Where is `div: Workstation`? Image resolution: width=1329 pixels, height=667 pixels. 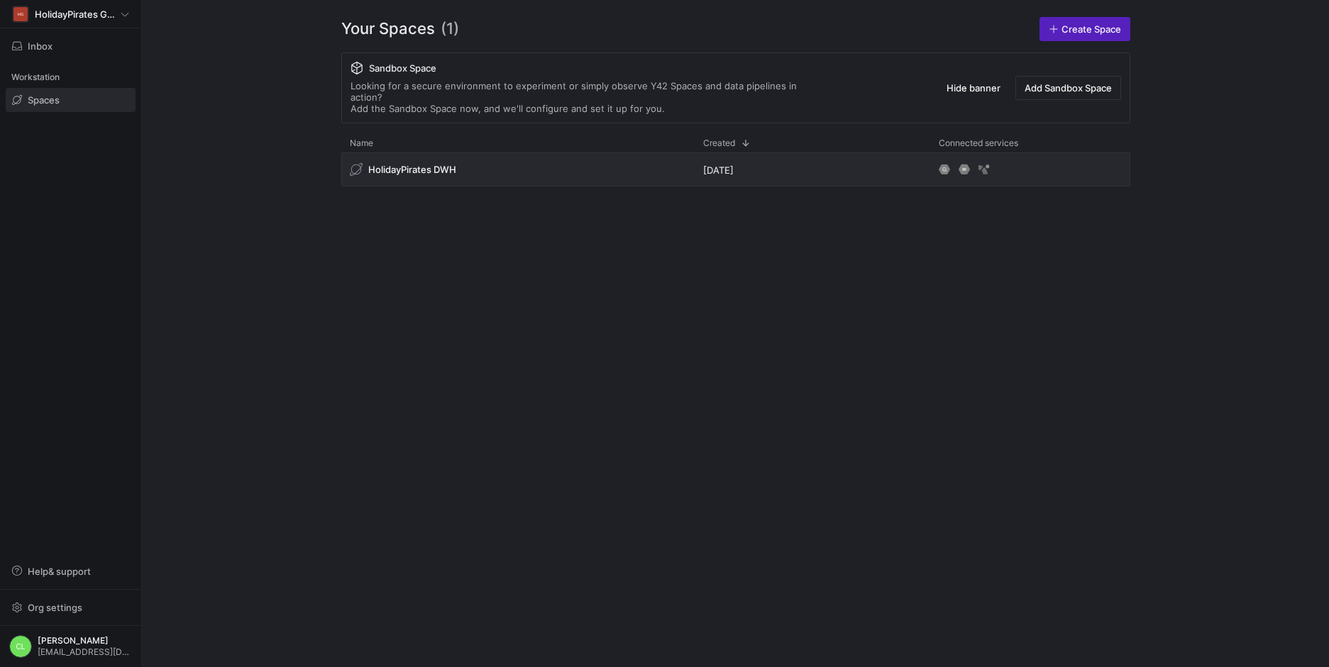
div: Workstation is located at coordinates (70, 77).